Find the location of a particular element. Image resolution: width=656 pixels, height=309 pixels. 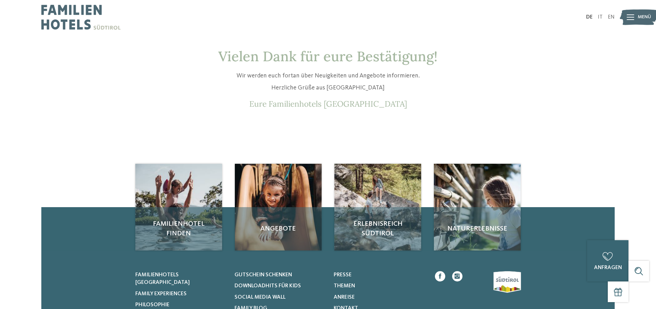

span: Downloadhits für Kids is located at coordinates (268, 286).